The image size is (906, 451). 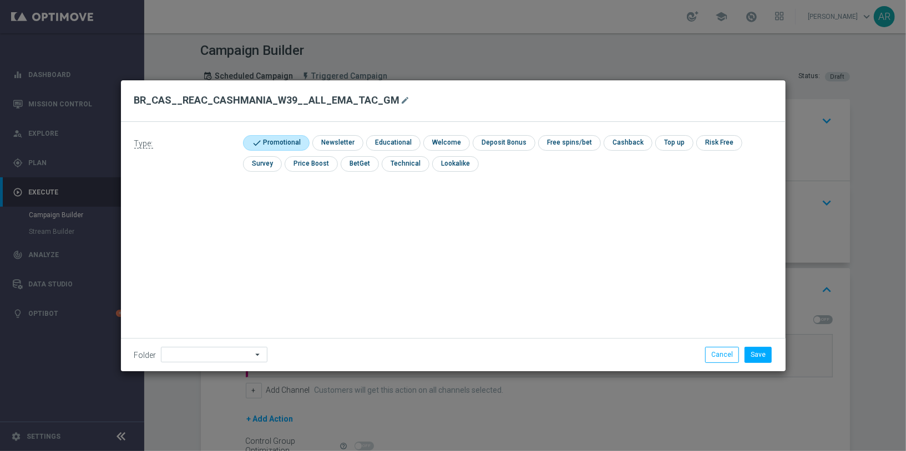 What do you see at coordinates (722, 355) in the screenshot?
I see `button: Cancel` at bounding box center [722, 355].